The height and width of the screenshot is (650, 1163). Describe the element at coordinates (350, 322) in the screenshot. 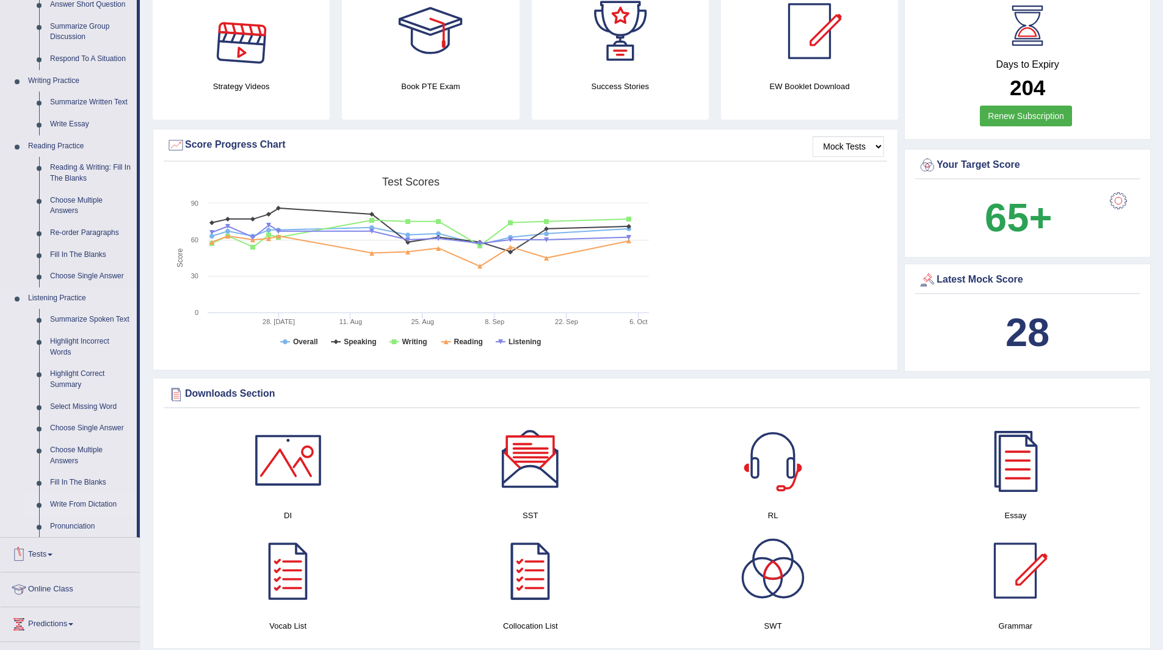

I see `tspan: 11. Aug` at that location.